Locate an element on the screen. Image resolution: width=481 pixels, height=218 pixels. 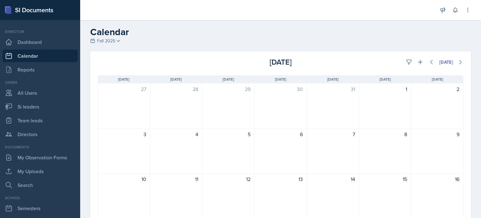
a: Search is located at coordinates (40, 185).